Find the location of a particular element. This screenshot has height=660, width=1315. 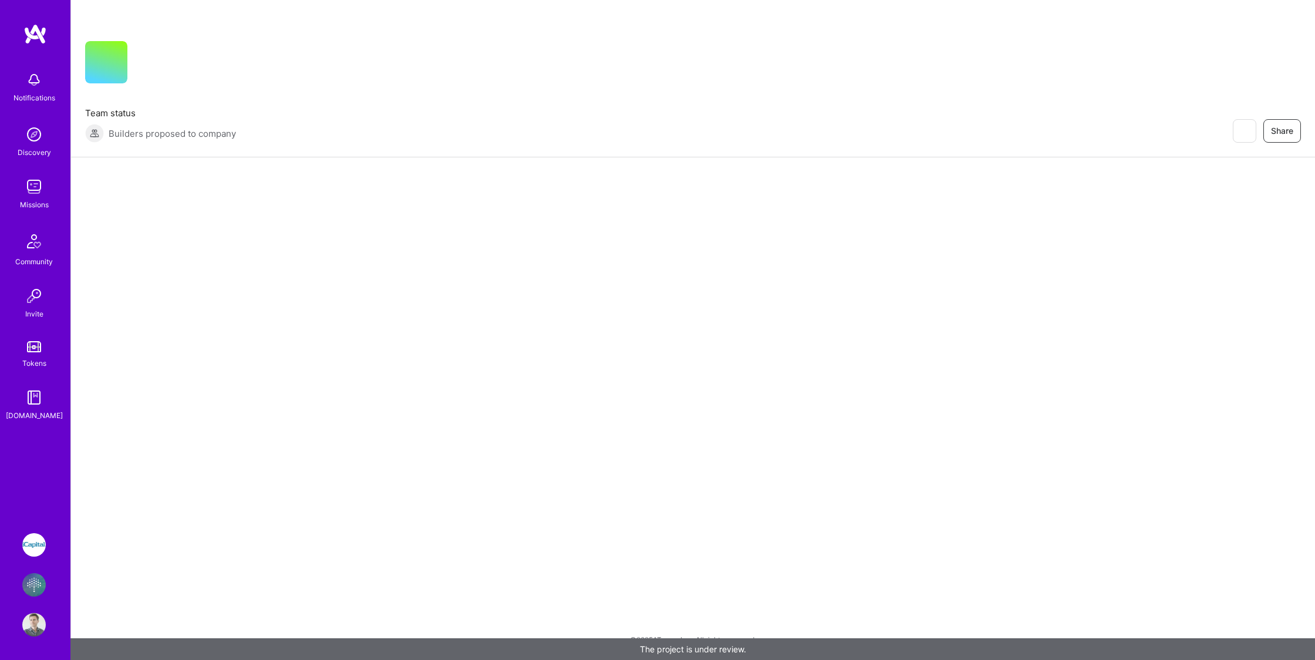

i: icon EyeClosed is located at coordinates (1244, 131).